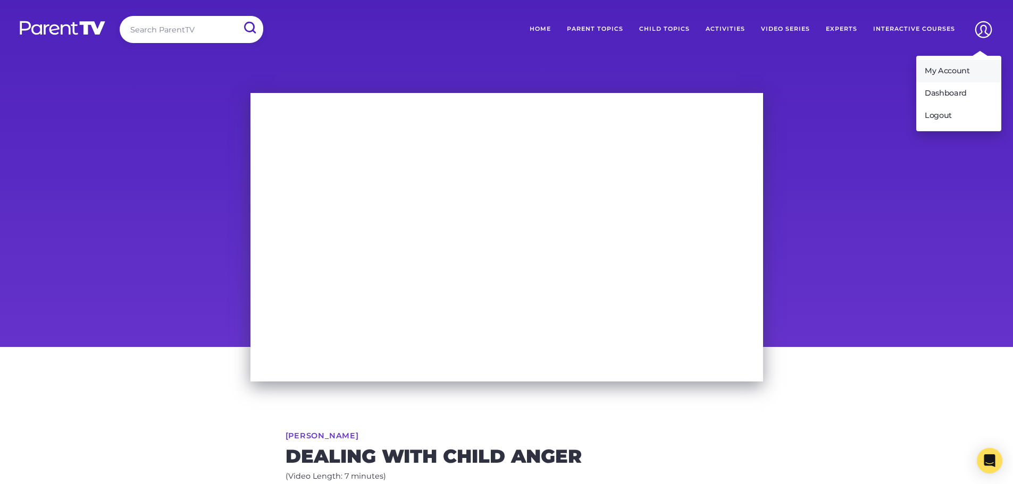 The width and height of the screenshot is (1013, 484). I want to click on a: Parent Topics, so click(595, 29).